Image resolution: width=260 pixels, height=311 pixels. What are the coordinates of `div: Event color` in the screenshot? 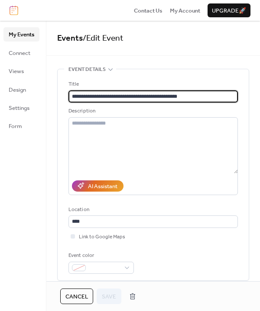 It's located at (100, 256).